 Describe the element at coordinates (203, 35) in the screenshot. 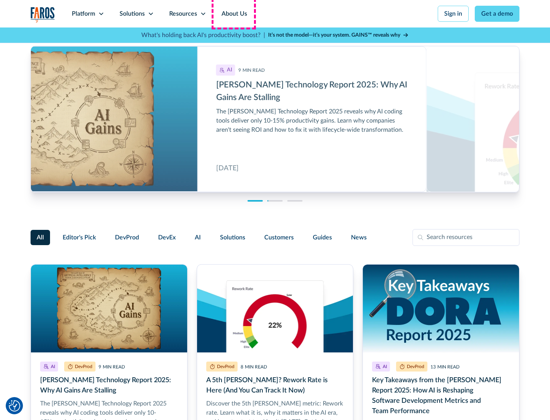

I see `p: What's holding back AI's productivity boost? |` at that location.